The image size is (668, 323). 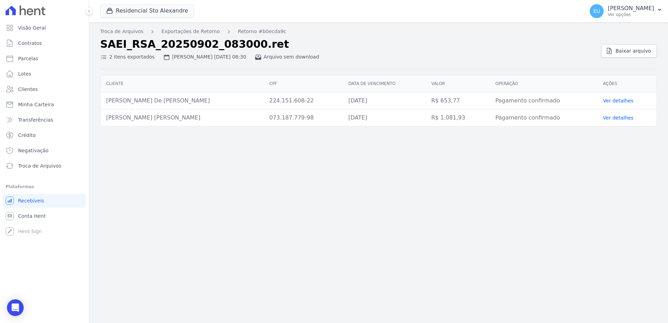 I want to click on button: Residencial Sto Alexandre, so click(x=147, y=11).